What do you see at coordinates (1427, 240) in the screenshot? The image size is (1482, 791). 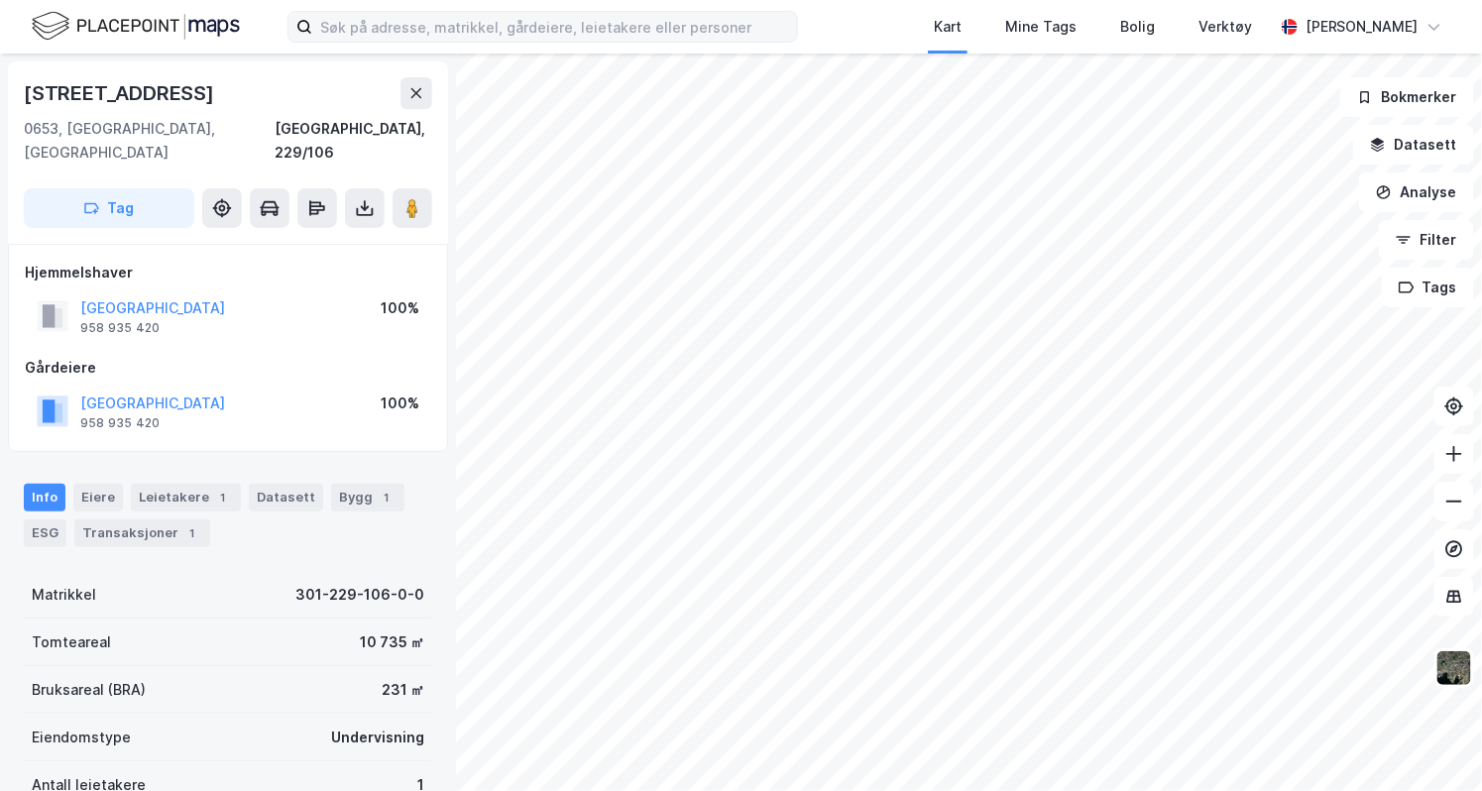 I see `button: Filter` at bounding box center [1427, 240].